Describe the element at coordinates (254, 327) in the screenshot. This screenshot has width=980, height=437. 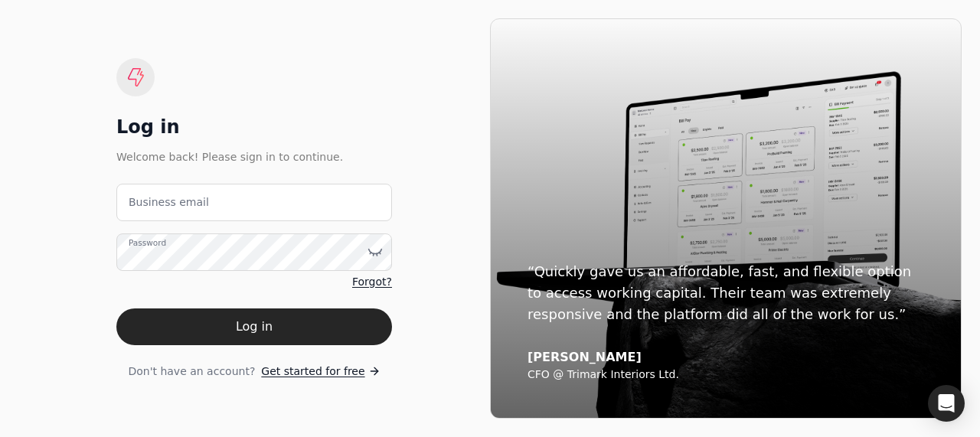
I see `button: Log in` at that location.